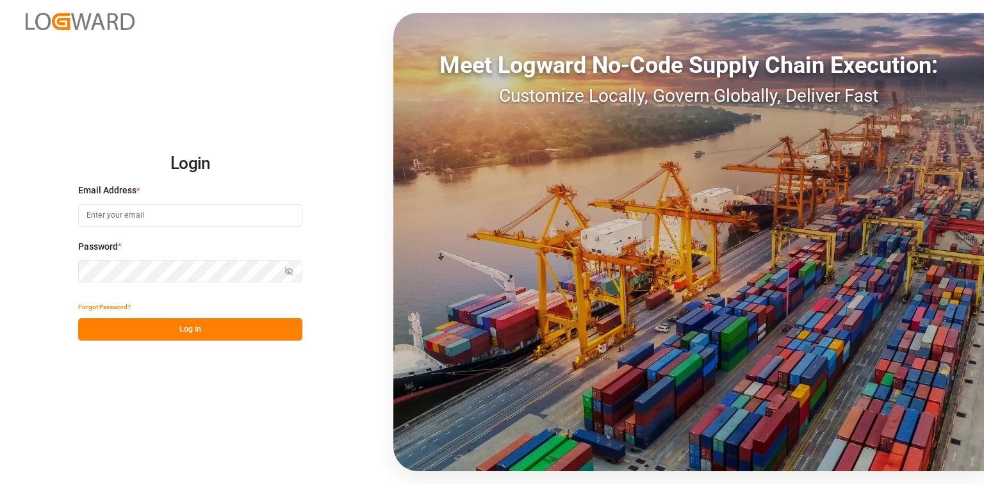  I want to click on div: Meet Logward No-Code Supply Chain Execution:, so click(689, 65).